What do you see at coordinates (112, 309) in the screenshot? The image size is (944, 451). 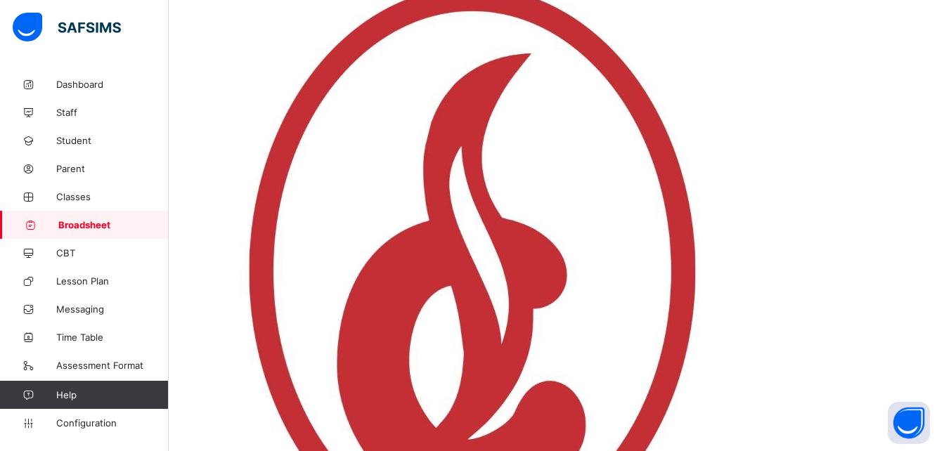 I see `span: Messaging` at bounding box center [112, 309].